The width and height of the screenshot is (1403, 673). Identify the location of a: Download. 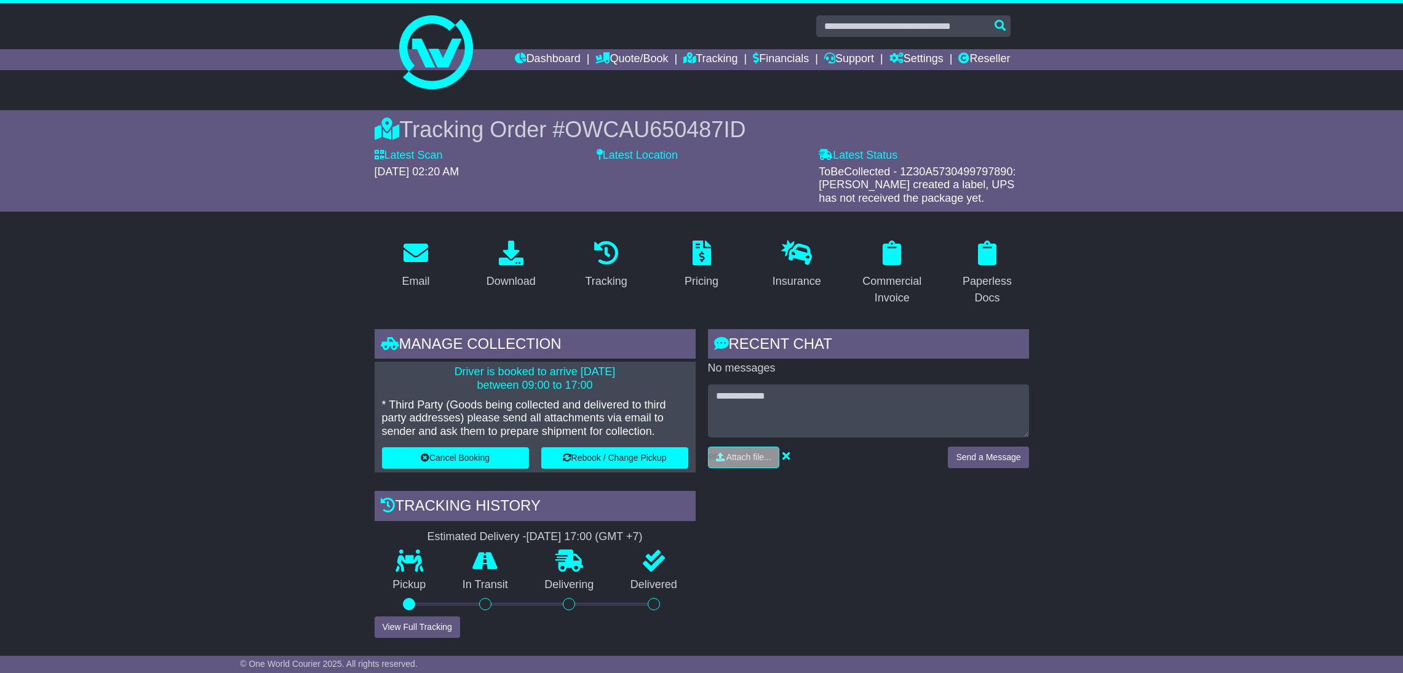
(511, 265).